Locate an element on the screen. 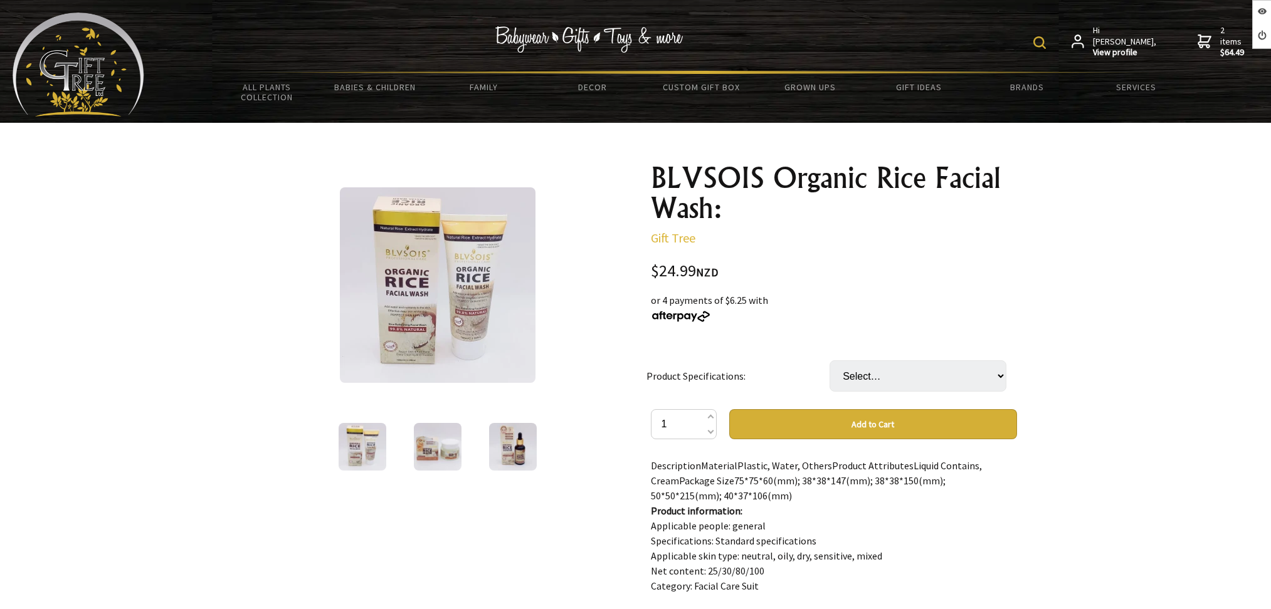 The image size is (1271, 609). img: Babyware - Gifts - Toys and more... is located at coordinates (78, 65).